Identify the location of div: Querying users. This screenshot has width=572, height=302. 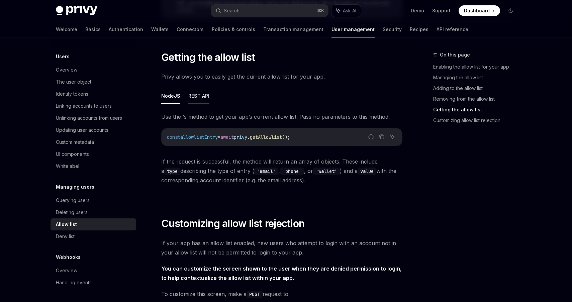
(73, 200).